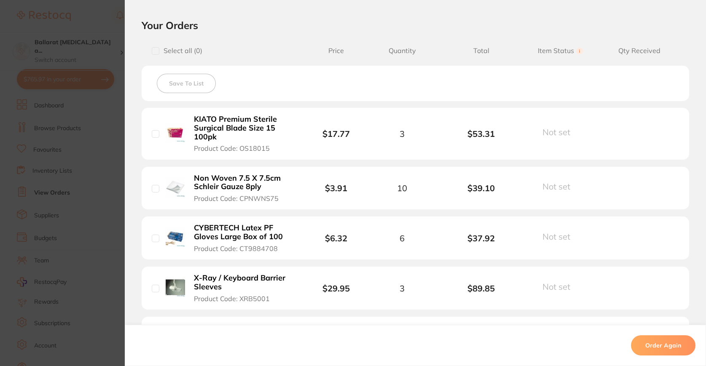 The width and height of the screenshot is (706, 366). What do you see at coordinates (244, 182) in the screenshot?
I see `b: Non Woven 7.5 X 7.5cm Schleir Gauze 8ply` at bounding box center [244, 182].